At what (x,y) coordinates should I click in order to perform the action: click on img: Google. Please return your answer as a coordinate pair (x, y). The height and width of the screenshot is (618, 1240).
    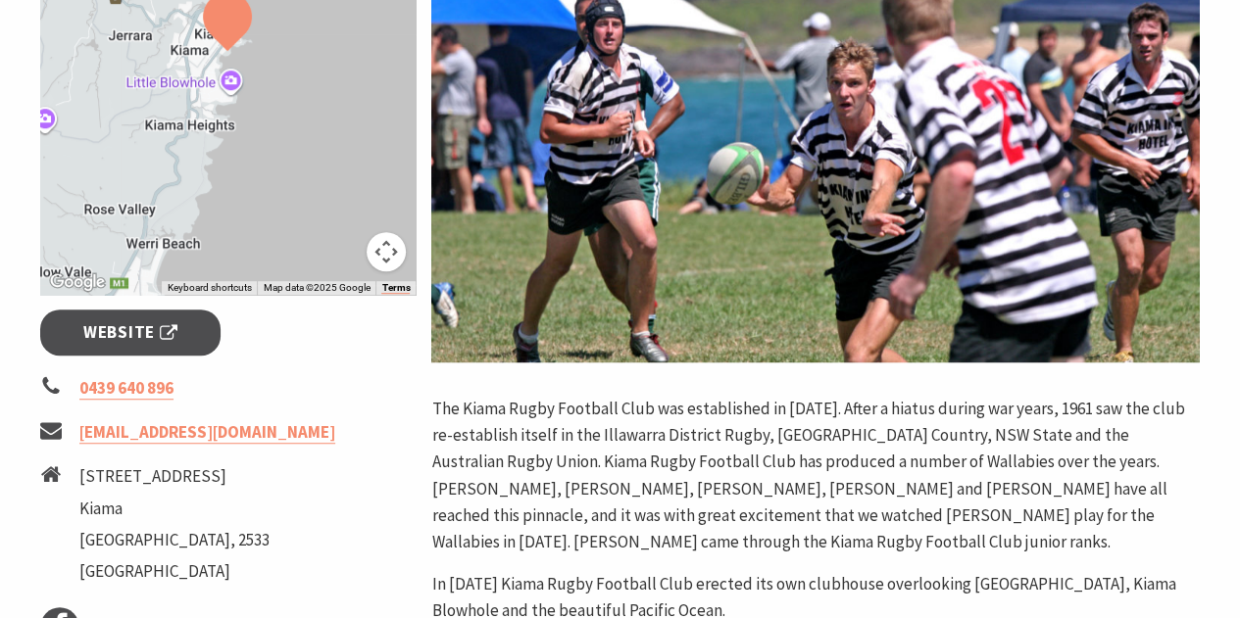
    Looking at the image, I should click on (77, 282).